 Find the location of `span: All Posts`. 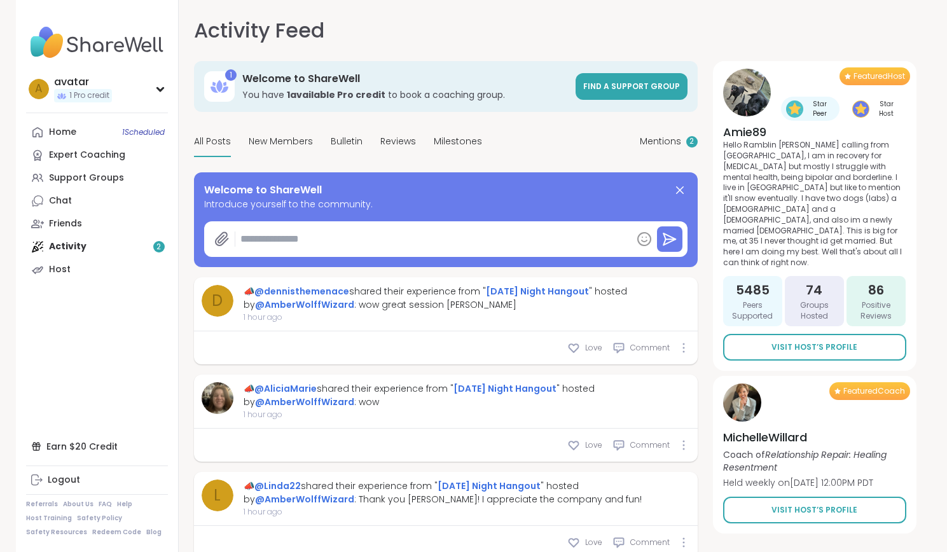

span: All Posts is located at coordinates (212, 141).